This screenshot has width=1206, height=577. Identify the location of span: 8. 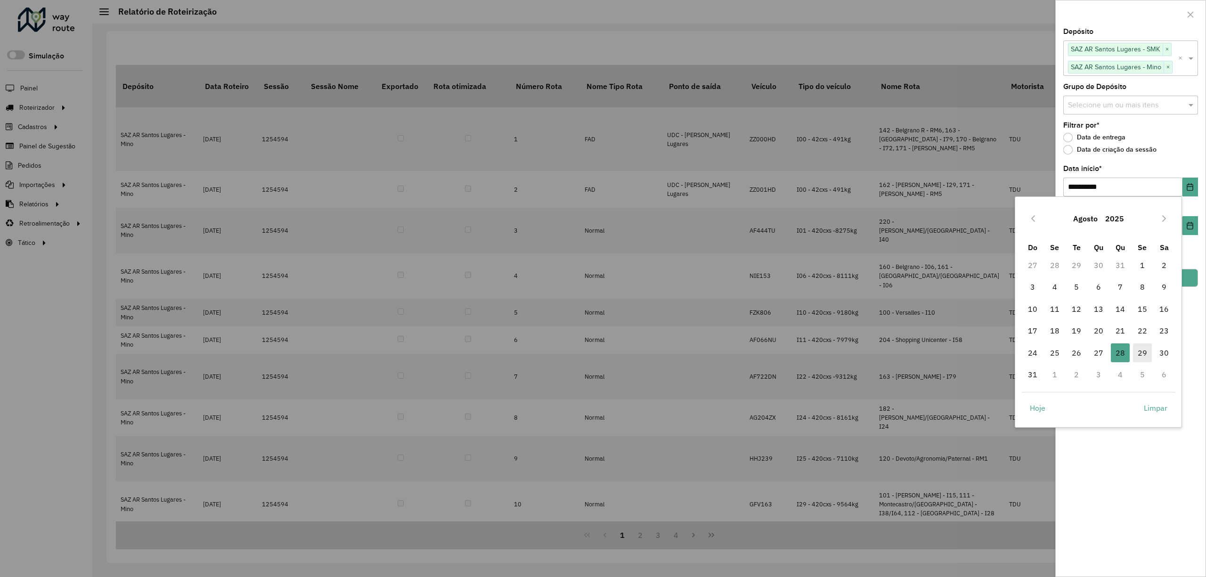
(1143, 287).